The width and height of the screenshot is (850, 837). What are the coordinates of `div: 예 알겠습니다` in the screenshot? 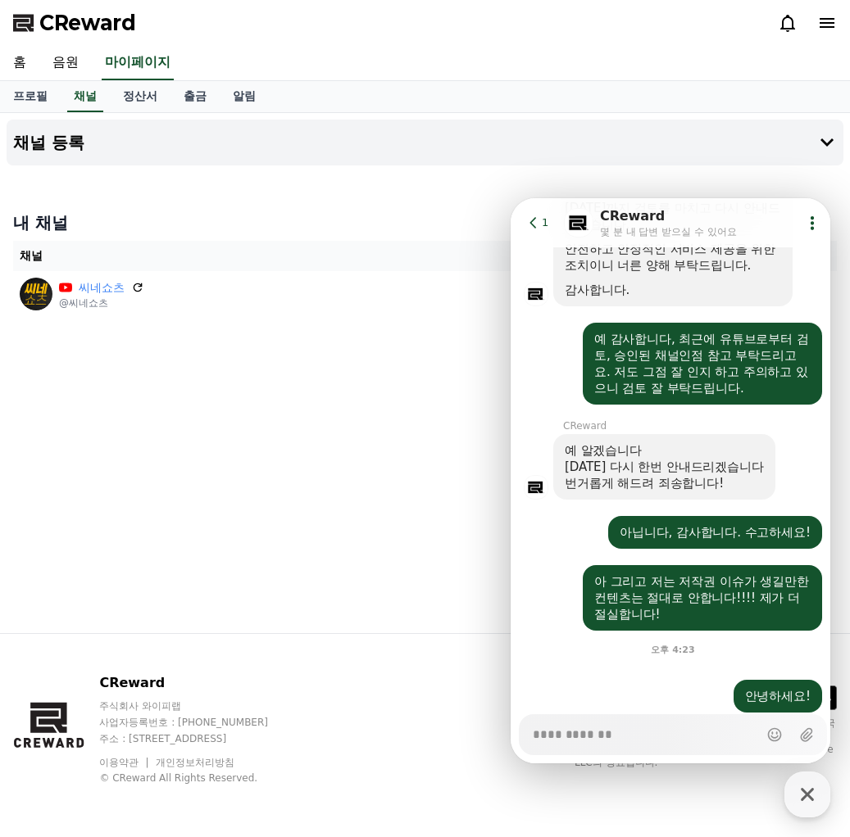 It's located at (153, 252).